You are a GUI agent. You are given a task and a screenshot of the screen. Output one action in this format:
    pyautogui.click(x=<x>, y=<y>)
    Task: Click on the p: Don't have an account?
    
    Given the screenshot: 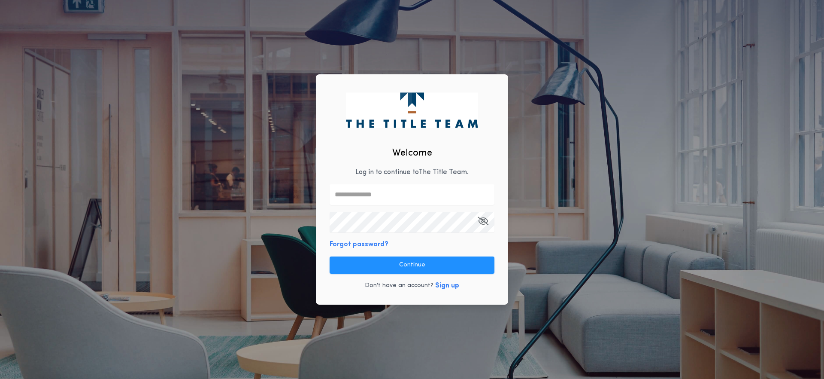 What is the action you would take?
    pyautogui.click(x=399, y=285)
    